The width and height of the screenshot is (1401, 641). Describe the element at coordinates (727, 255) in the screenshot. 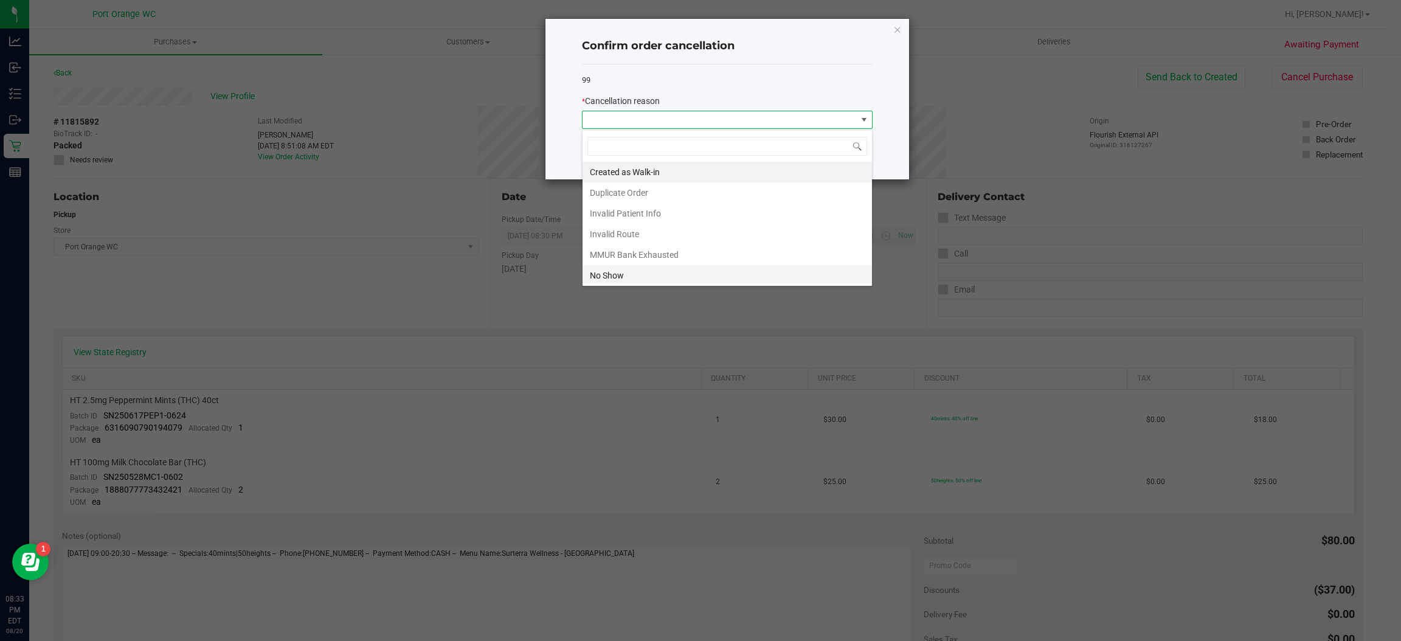

I see `li: MMUR Bank Exhausted` at that location.